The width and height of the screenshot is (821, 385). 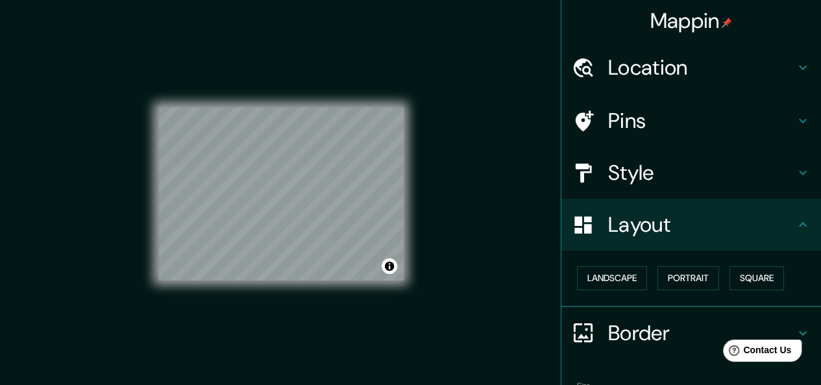 I want to click on button: Square, so click(x=757, y=278).